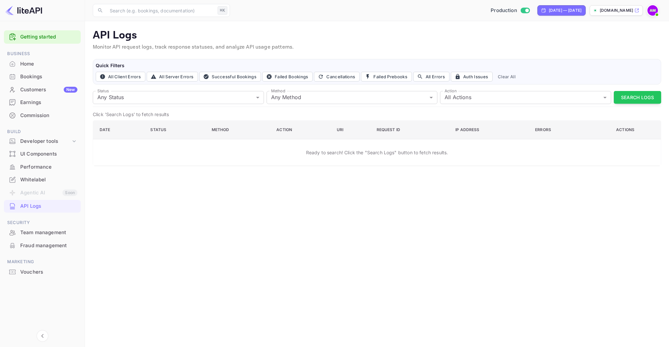 This screenshot has height=347, width=669. What do you see at coordinates (172, 77) in the screenshot?
I see `button: All Server Errors` at bounding box center [172, 77].